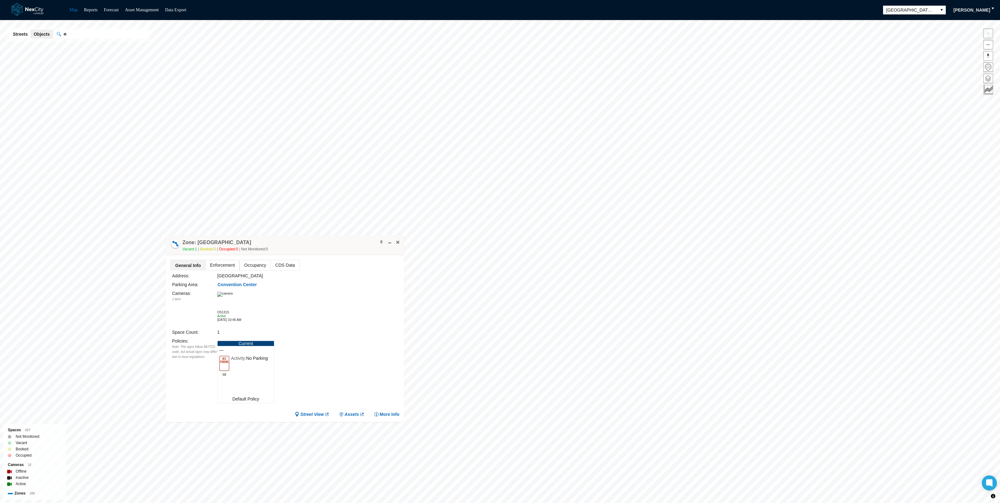  I want to click on button: select, so click(942, 10).